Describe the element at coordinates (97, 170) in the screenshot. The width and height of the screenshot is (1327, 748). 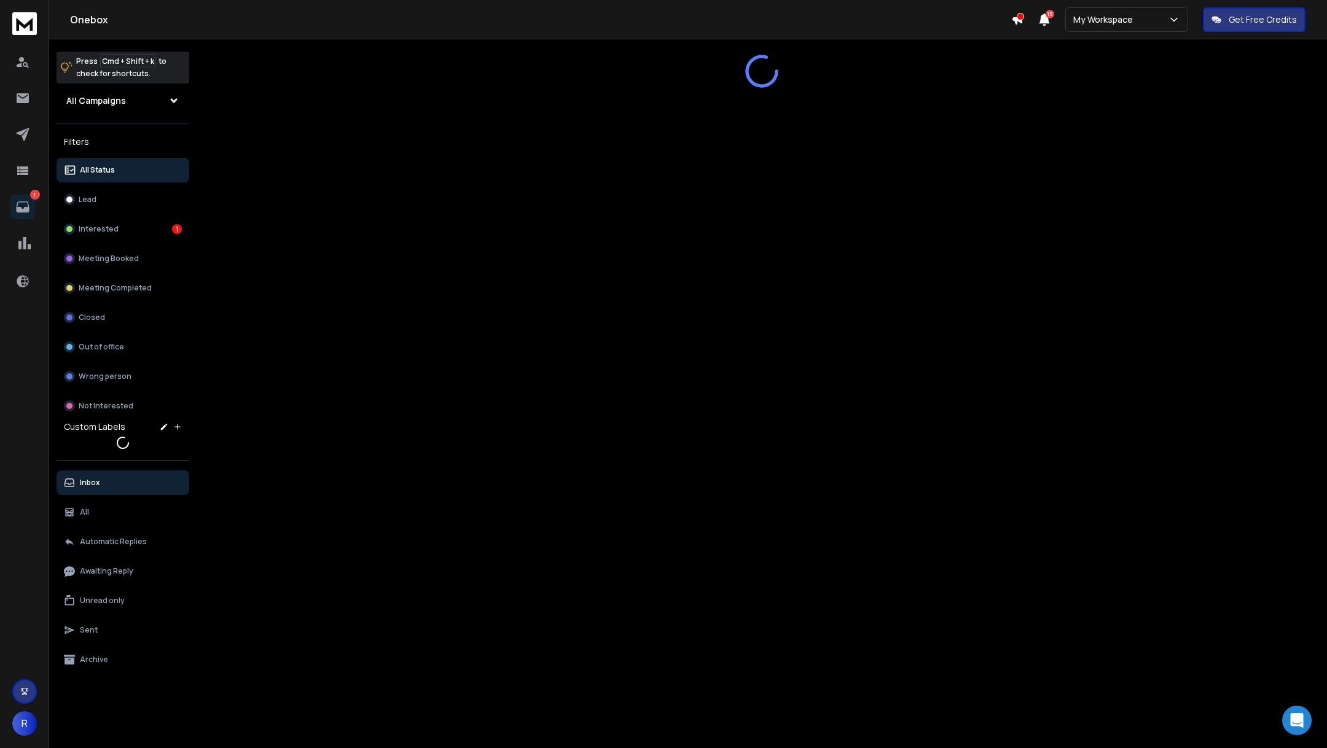
I see `p: All Status` at that location.